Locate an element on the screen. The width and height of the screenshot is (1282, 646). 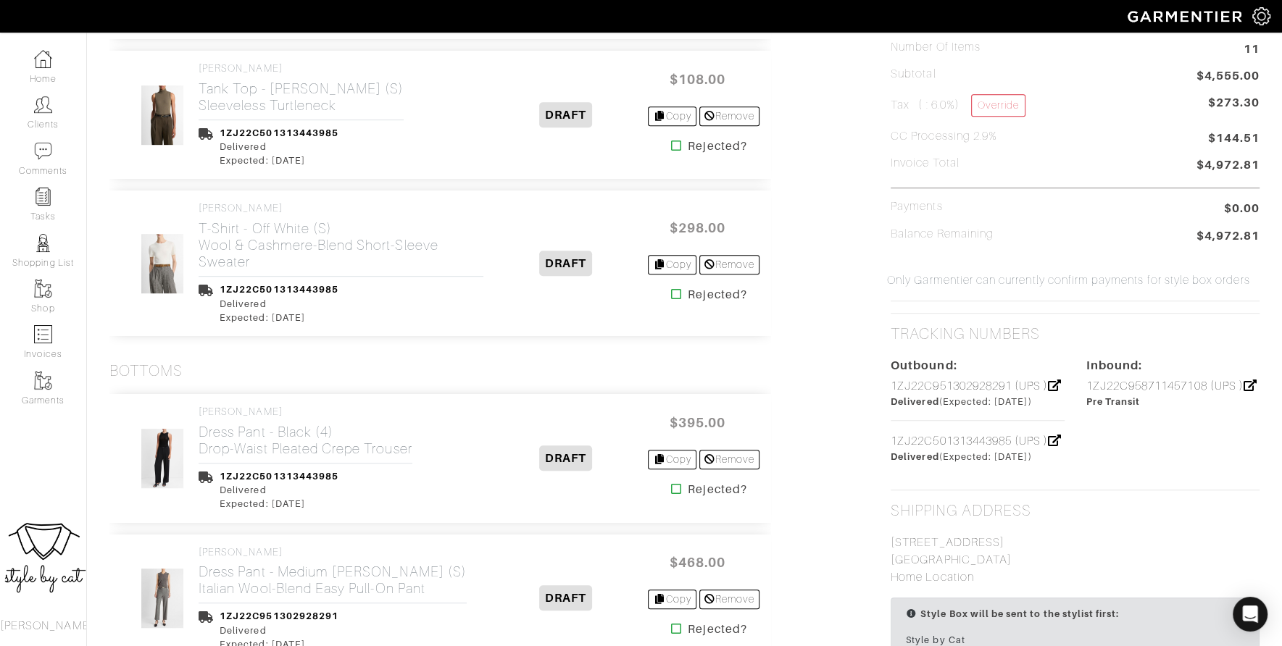
h5: CC Processing 2.9% is located at coordinates (944, 136).